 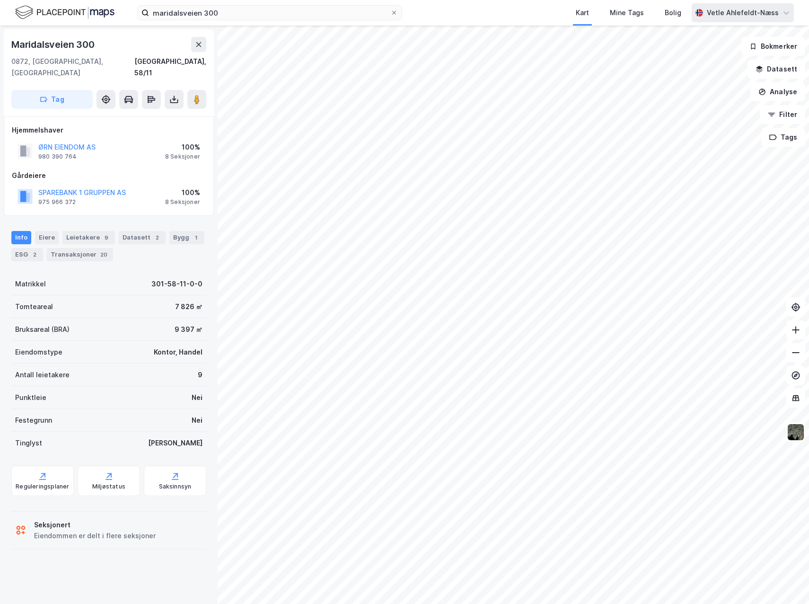 What do you see at coordinates (796, 432) in the screenshot?
I see `img: 9k=` at bounding box center [796, 432].